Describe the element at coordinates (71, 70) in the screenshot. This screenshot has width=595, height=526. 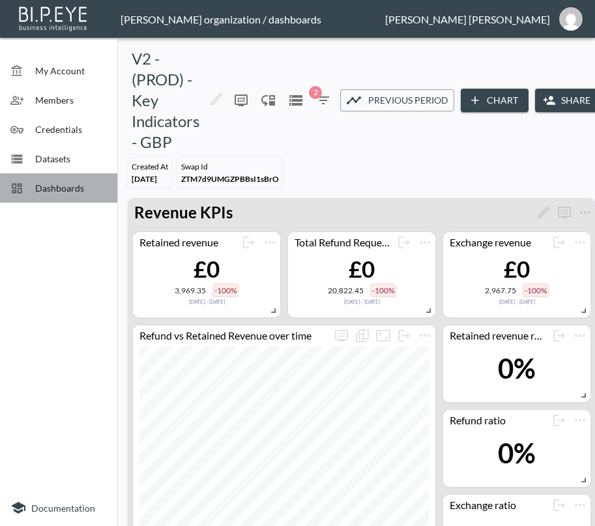
I see `span: My Account` at that location.